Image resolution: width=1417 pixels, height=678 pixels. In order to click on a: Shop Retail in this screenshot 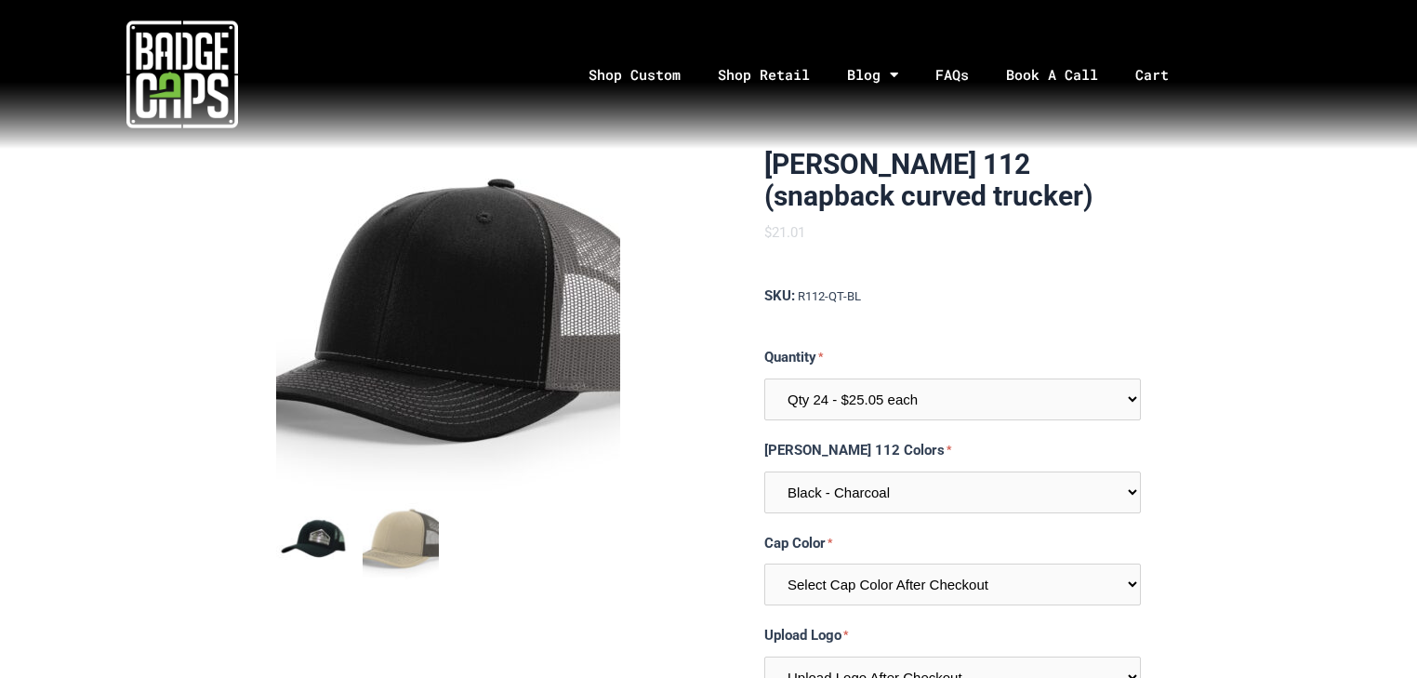, I will do `click(763, 74)`.